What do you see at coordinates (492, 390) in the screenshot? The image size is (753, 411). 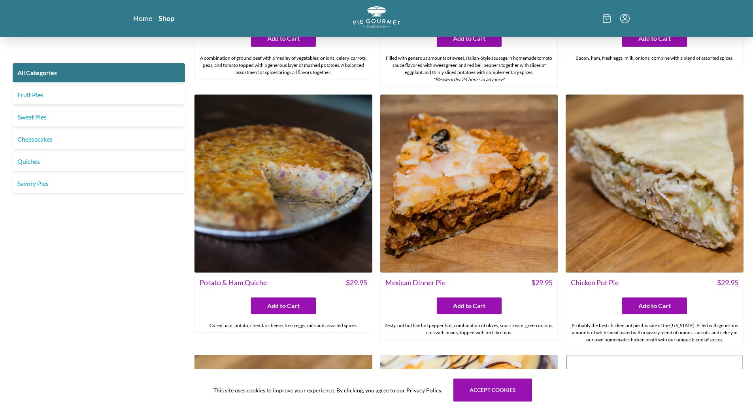 I see `button: Accept cookies` at bounding box center [492, 390].